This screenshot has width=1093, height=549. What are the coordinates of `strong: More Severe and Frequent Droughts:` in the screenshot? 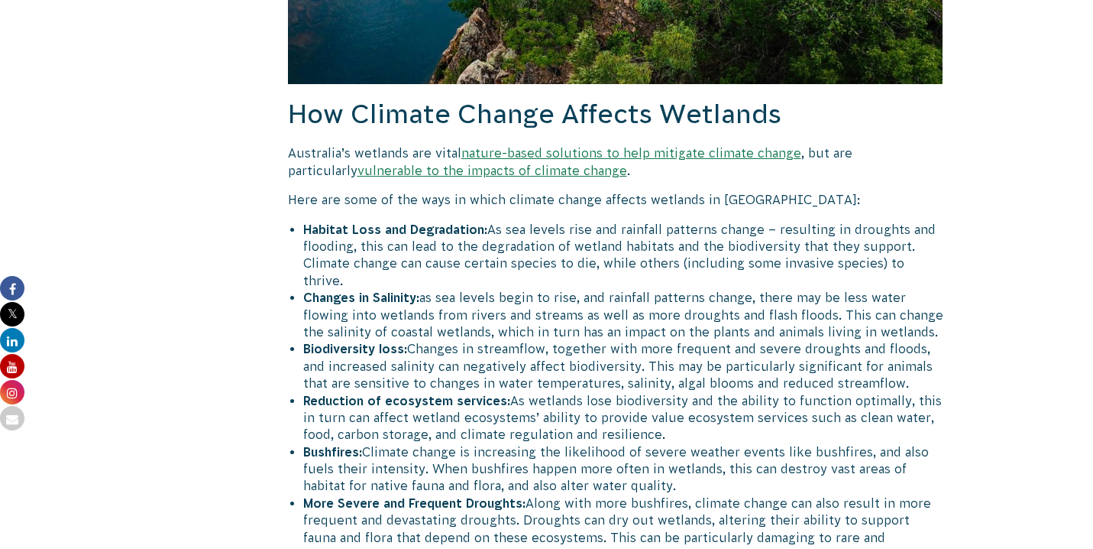 It's located at (414, 503).